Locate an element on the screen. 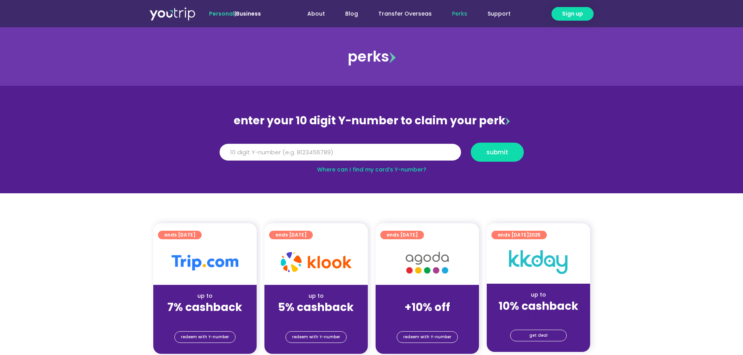 The height and width of the screenshot is (355, 743). span: Sign up is located at coordinates (572, 14).